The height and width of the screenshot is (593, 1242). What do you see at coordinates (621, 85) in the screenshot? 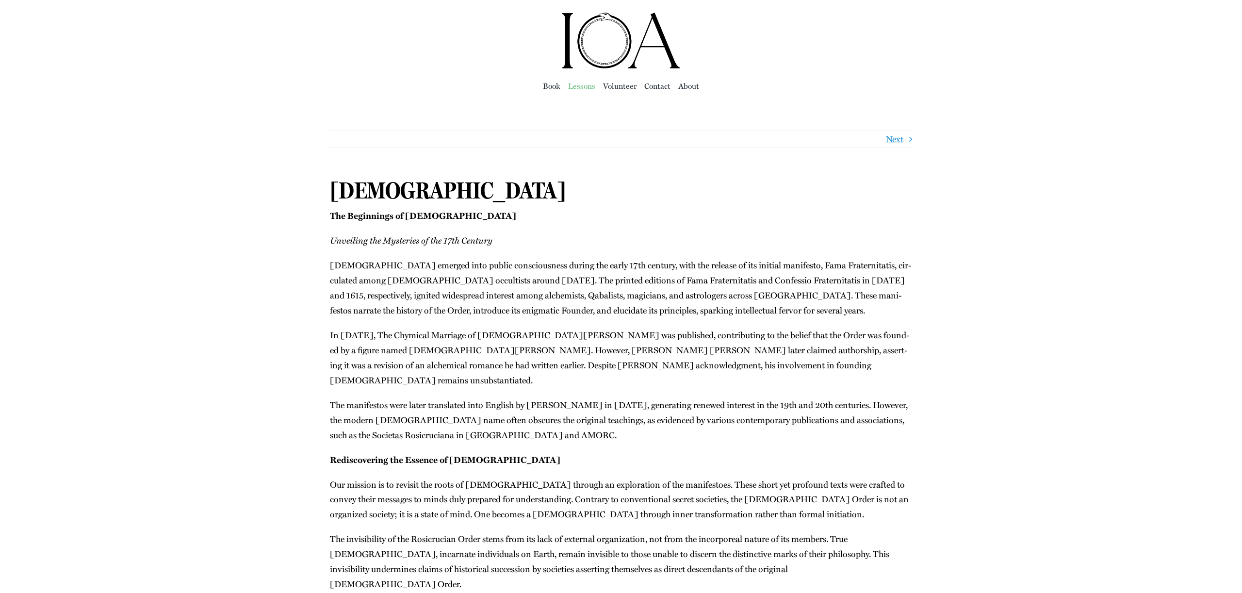
I see `nav: Main` at bounding box center [621, 85].